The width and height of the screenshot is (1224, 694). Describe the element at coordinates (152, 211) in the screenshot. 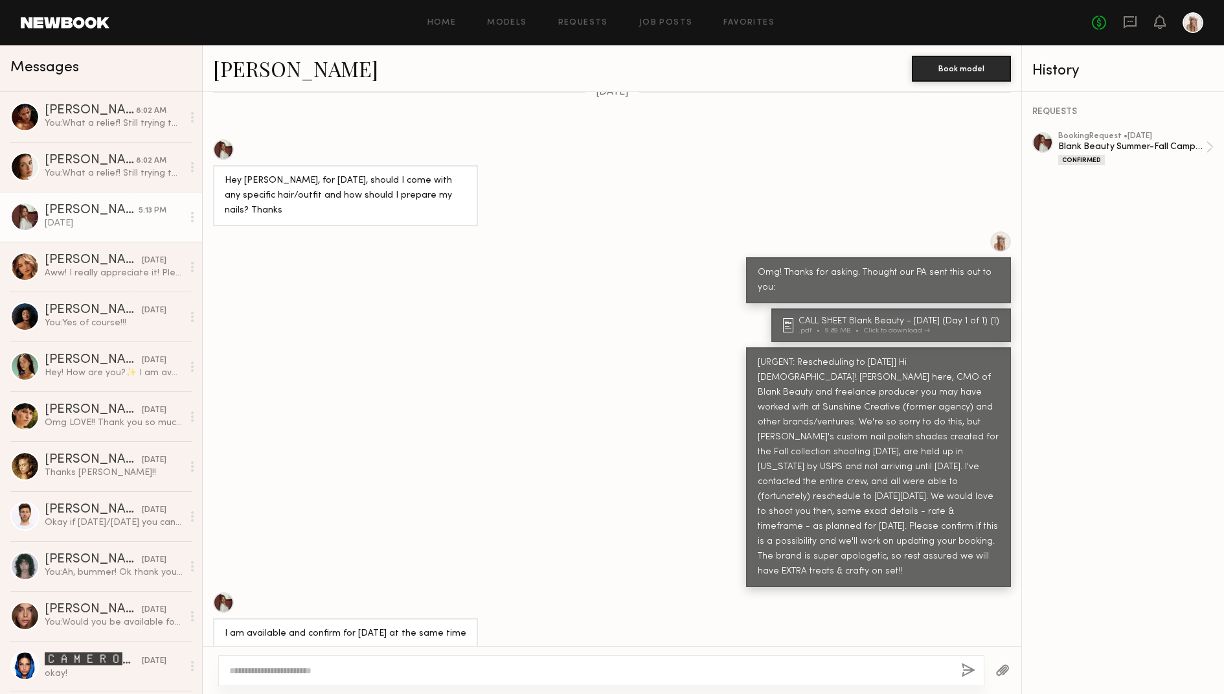

I see `div: 5:13 PM` at that location.